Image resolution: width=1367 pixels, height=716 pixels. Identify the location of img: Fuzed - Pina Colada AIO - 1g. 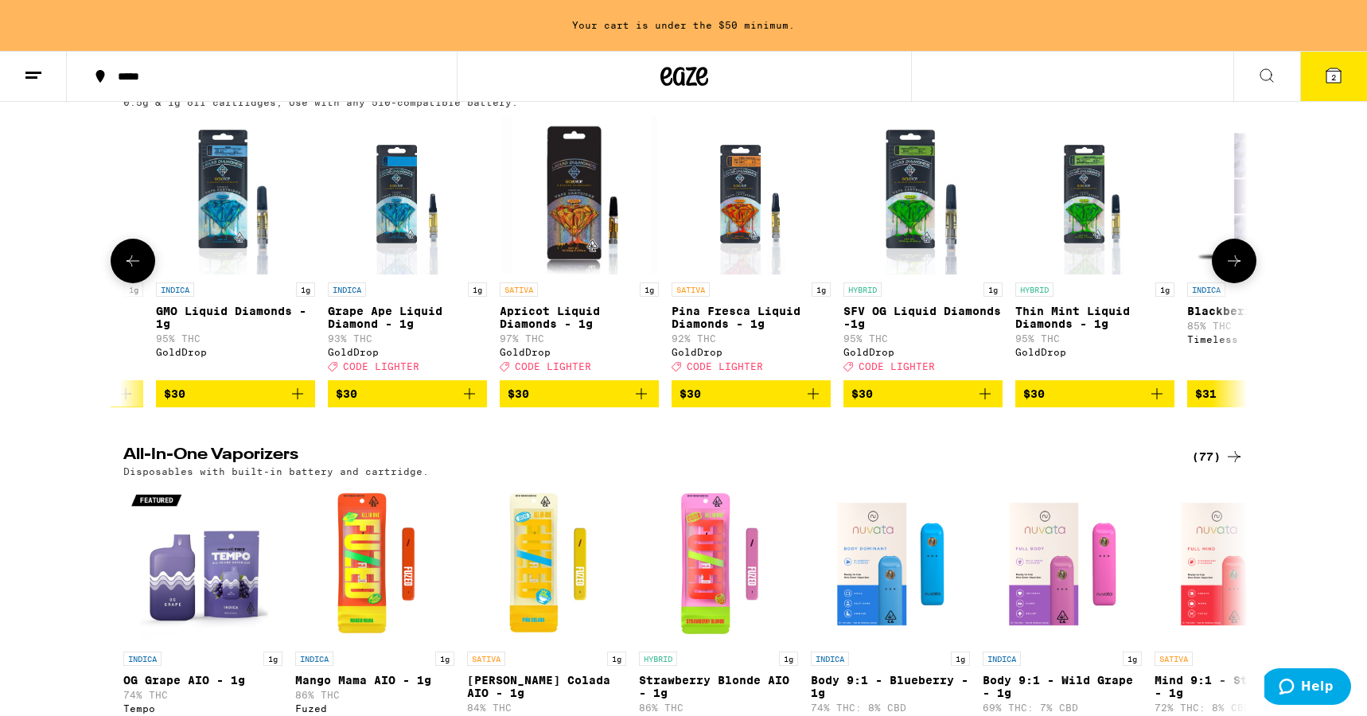
(547, 564).